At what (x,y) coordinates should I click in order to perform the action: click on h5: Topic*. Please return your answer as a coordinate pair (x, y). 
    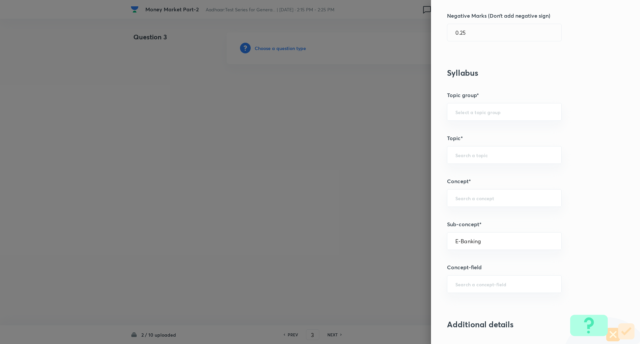
    Looking at the image, I should click on (524, 138).